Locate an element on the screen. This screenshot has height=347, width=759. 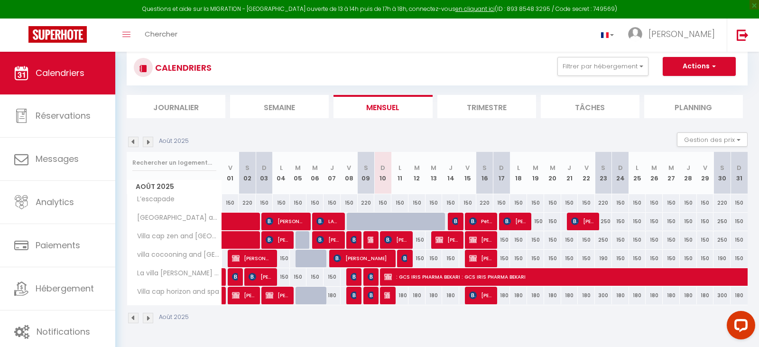
th: 04 is located at coordinates (281, 173).